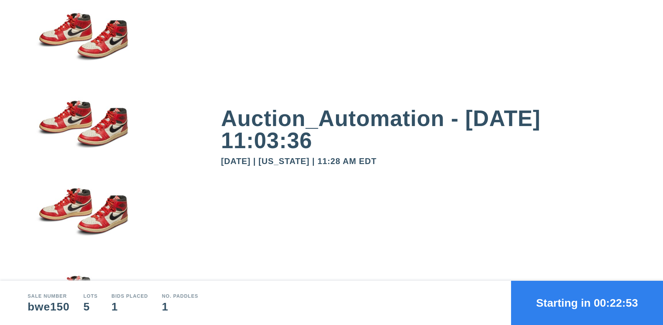 This screenshot has height=325, width=663. What do you see at coordinates (91, 296) in the screenshot?
I see `div: Lots` at bounding box center [91, 296].